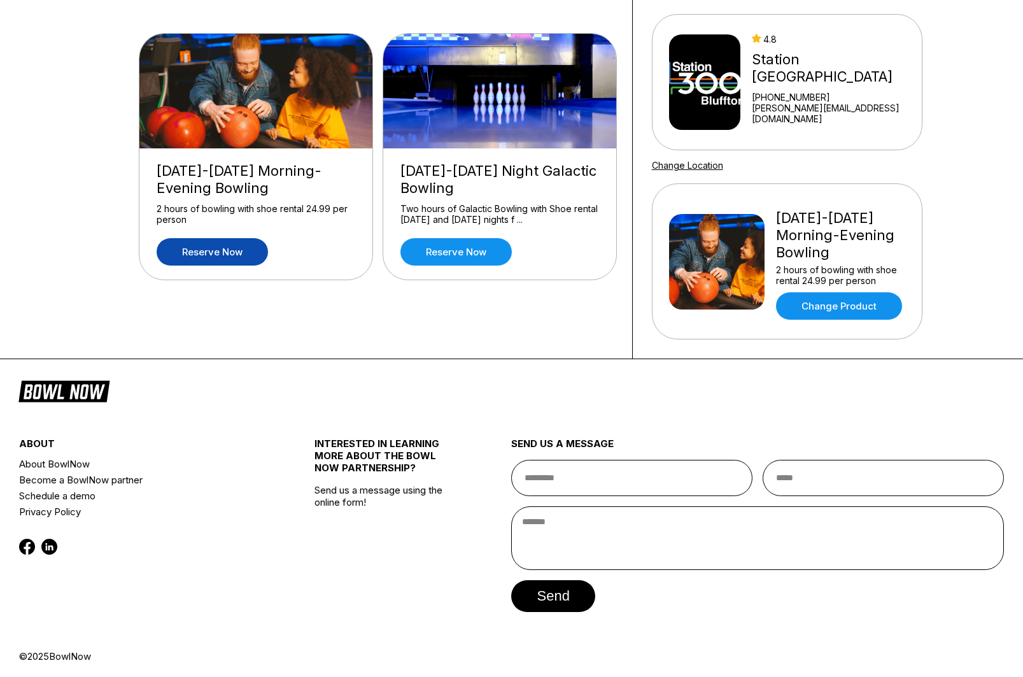 The width and height of the screenshot is (1023, 677). What do you see at coordinates (142, 495) in the screenshot?
I see `a: Schedule a demo` at bounding box center [142, 495].